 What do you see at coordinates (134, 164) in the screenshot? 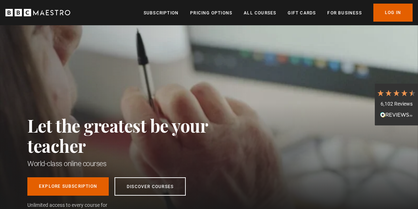
I see `h1: World-class online courses` at bounding box center [134, 164].